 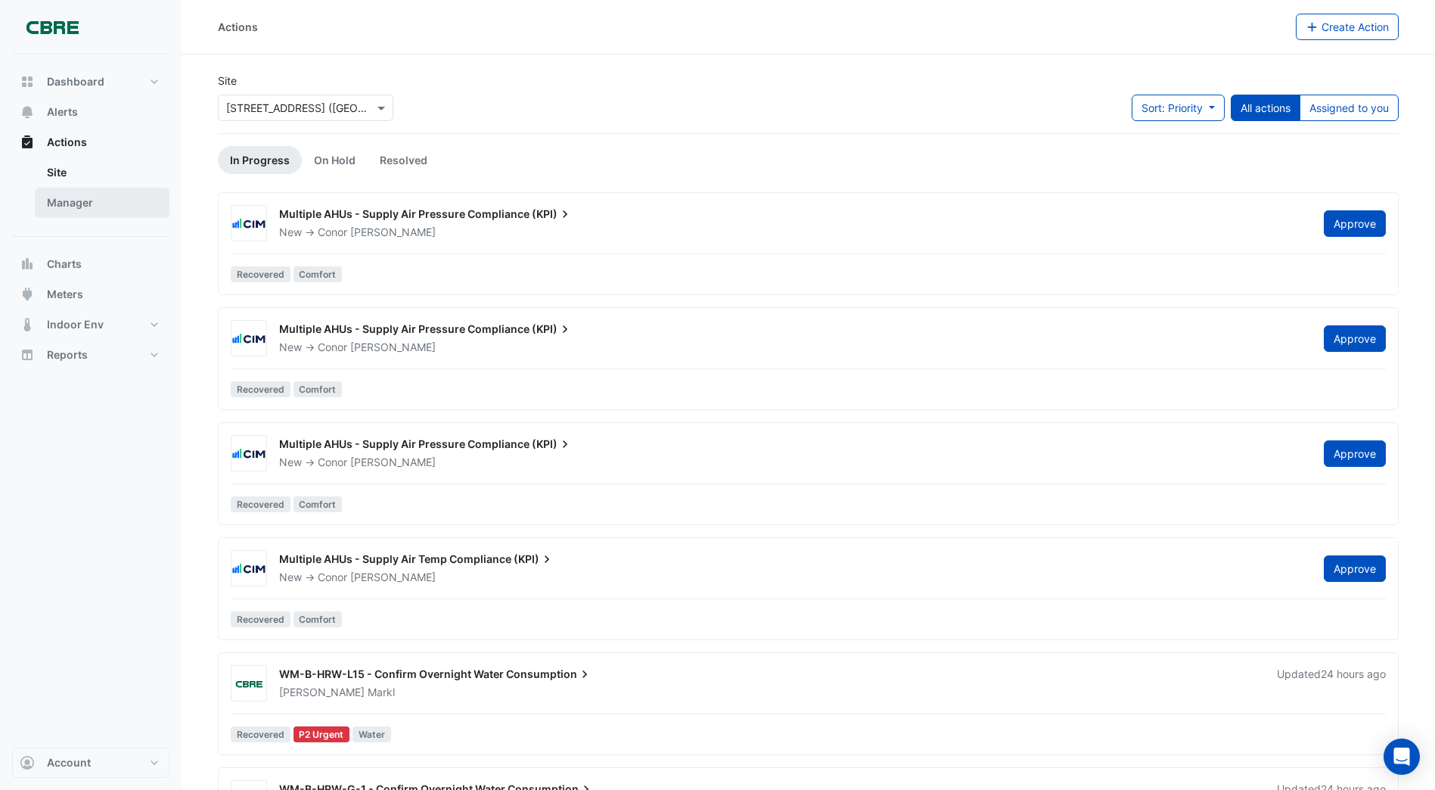 I want to click on a: Resolved, so click(x=403, y=160).